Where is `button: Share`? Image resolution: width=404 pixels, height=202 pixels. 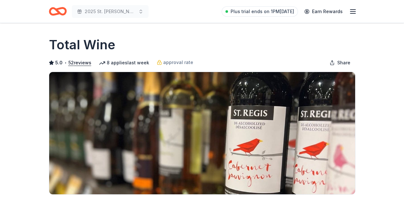 button: Share is located at coordinates (340, 63).